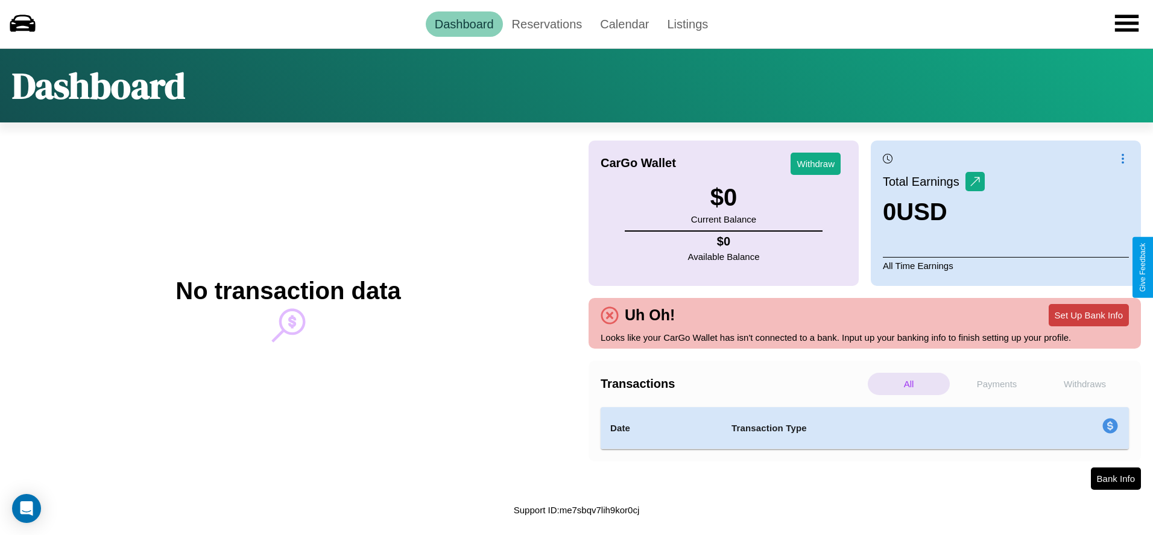  Describe the element at coordinates (733, 384) in the screenshot. I see `h4: Transactions` at that location.